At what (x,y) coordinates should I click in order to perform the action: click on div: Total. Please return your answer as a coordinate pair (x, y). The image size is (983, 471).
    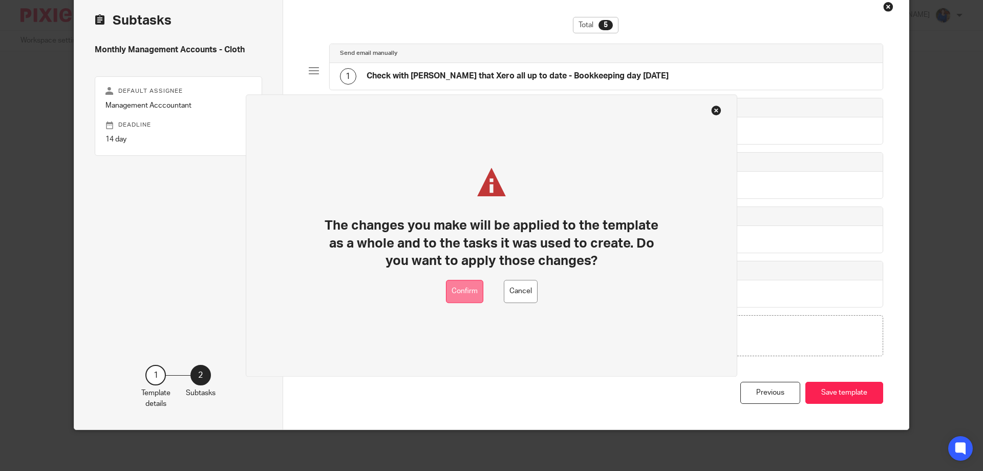
    Looking at the image, I should click on (596, 25).